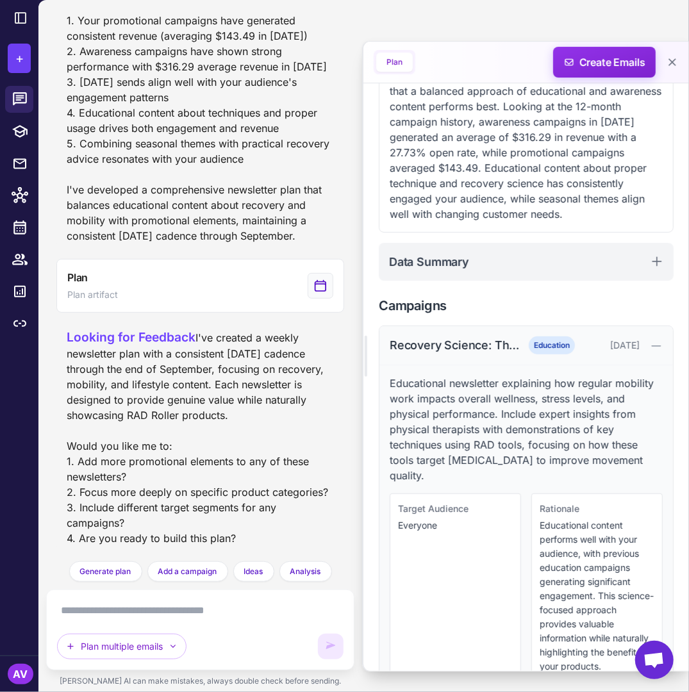 The width and height of the screenshot is (689, 692). I want to click on span: Generate plan, so click(106, 572).